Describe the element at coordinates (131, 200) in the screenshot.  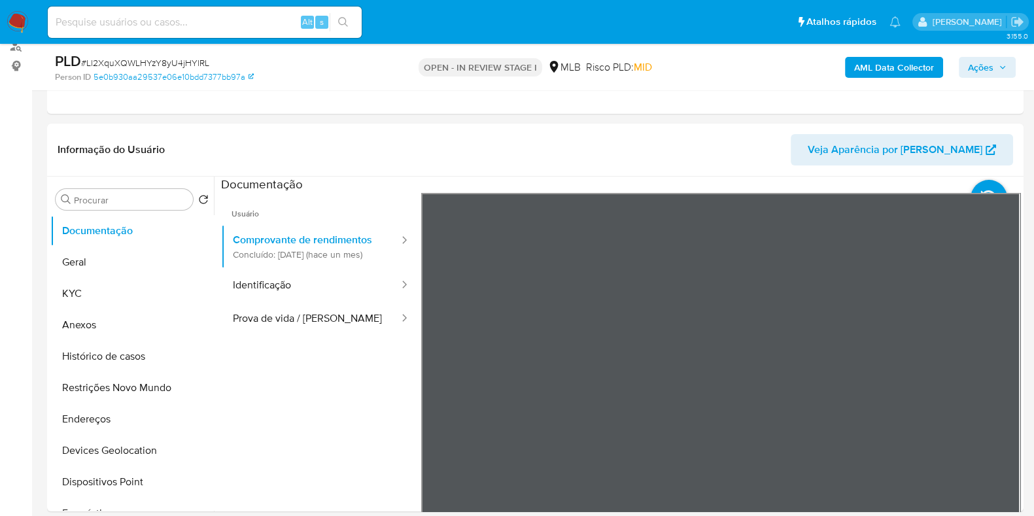
I see `input: Procurar` at that location.